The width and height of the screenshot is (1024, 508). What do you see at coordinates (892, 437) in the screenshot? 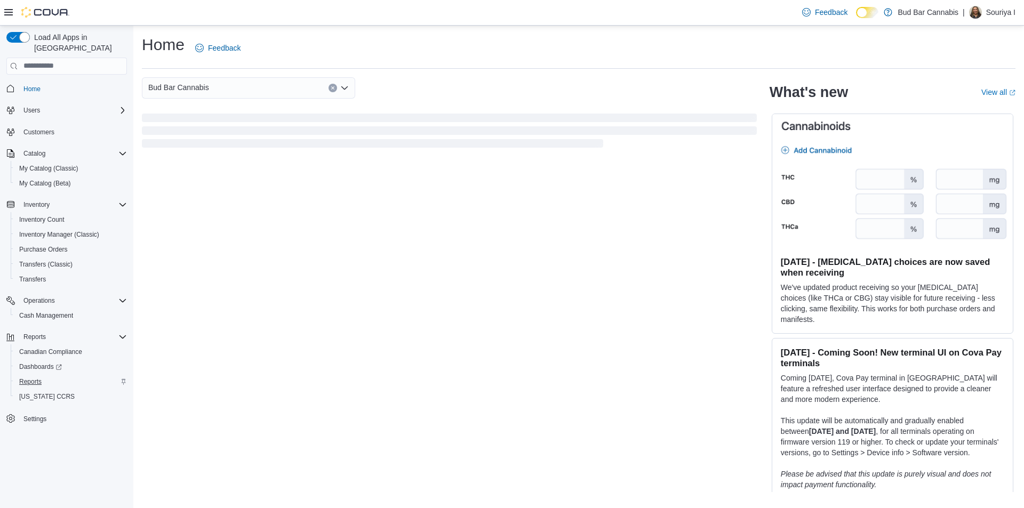
I see `p: This update will be automatically and gradually enabled between , for all terminals operating on ...` at bounding box center [892, 437].